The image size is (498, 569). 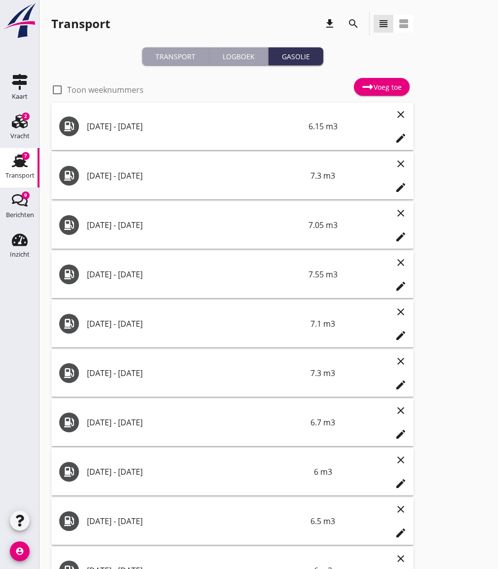 What do you see at coordinates (383, 24) in the screenshot?
I see `i: view_headline` at bounding box center [383, 24].